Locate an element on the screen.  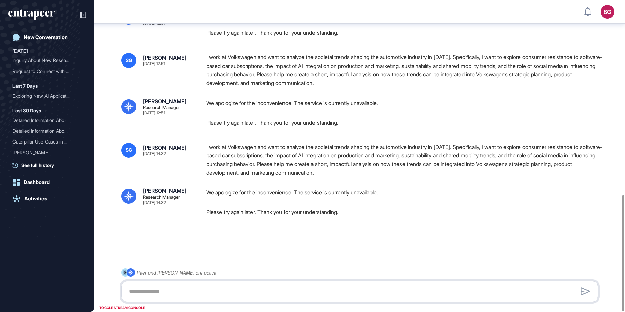
div: Inquiry About New Research Developments is located at coordinates (47, 60).